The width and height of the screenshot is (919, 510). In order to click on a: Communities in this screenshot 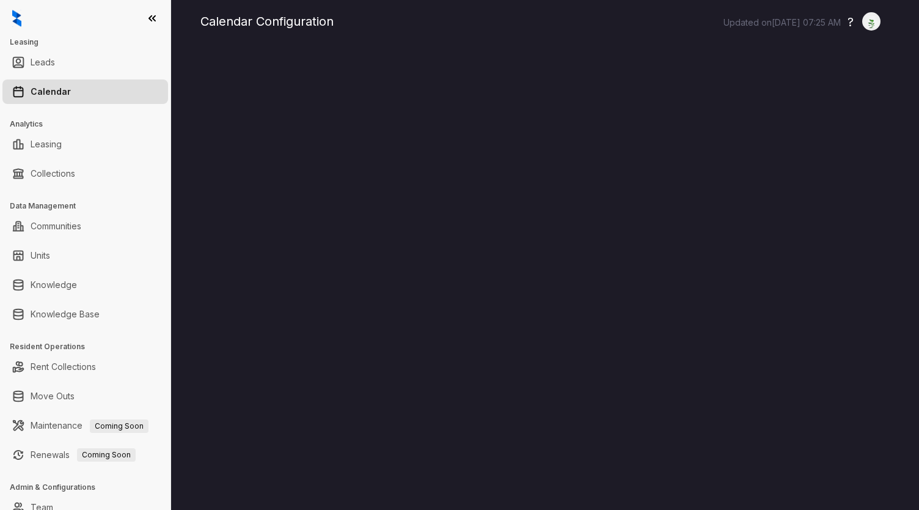, I will do `click(56, 226)`.